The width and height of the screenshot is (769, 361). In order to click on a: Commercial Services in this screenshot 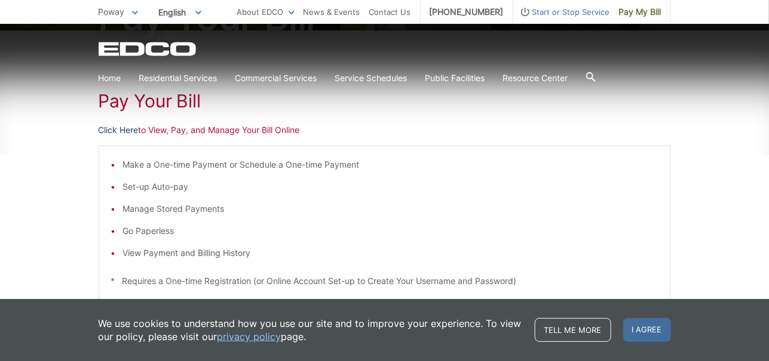, I will do `click(276, 78)`.